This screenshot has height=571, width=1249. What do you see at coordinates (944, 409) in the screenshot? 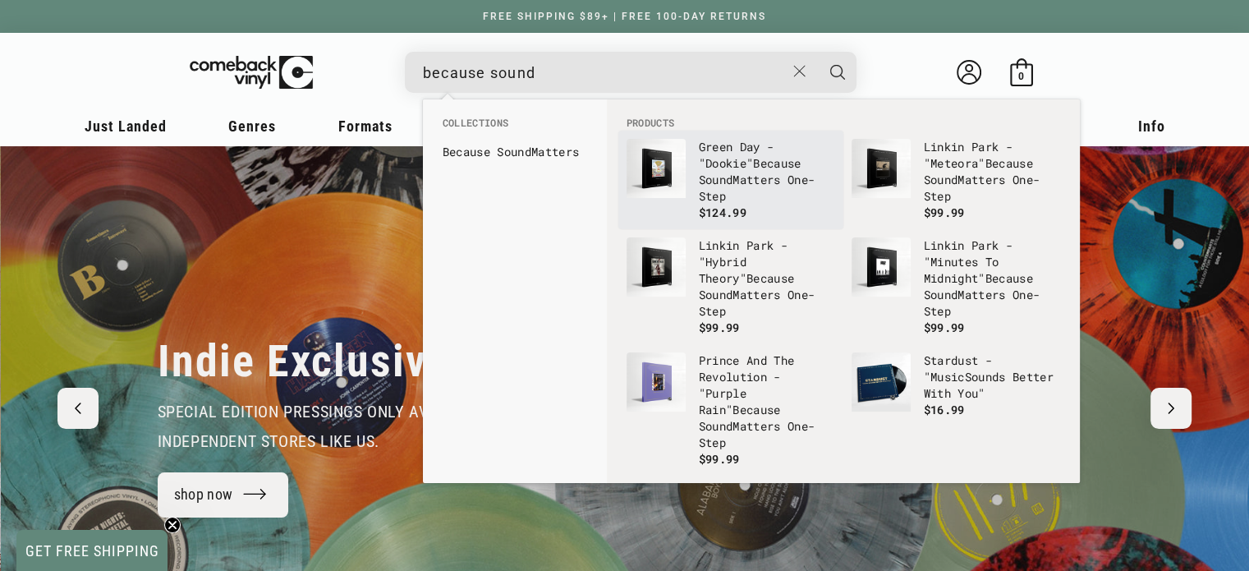
I see `span: $16.99` at bounding box center [944, 409].